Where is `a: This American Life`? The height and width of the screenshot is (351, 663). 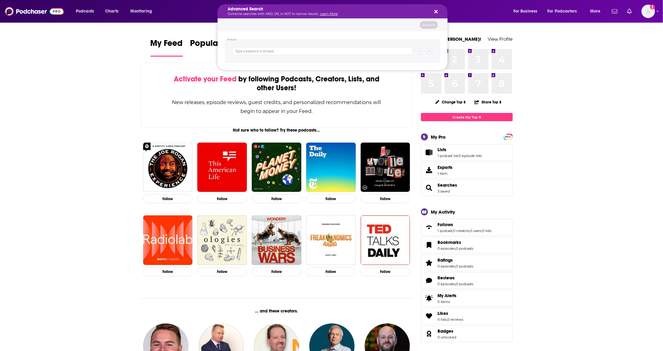
a: This American Life is located at coordinates (222, 167).